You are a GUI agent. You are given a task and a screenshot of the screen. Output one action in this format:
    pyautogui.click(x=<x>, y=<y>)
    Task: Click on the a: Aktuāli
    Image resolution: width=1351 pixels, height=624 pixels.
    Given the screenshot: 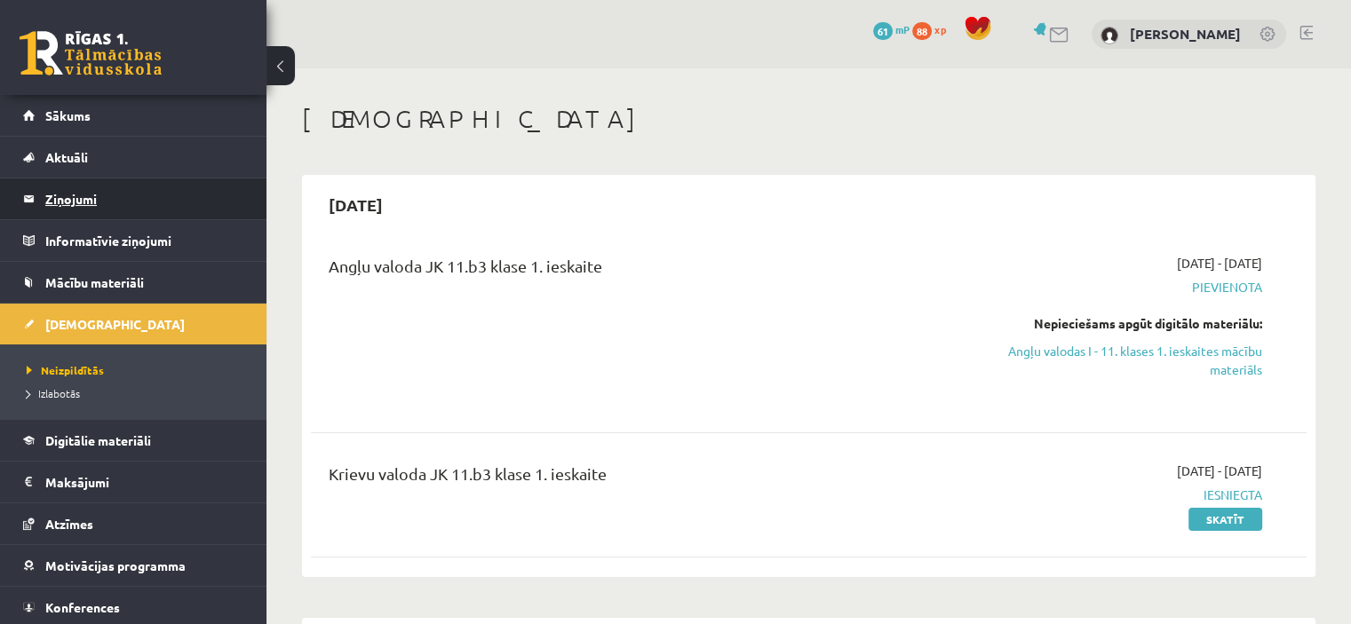 What is the action you would take?
    pyautogui.click(x=133, y=157)
    